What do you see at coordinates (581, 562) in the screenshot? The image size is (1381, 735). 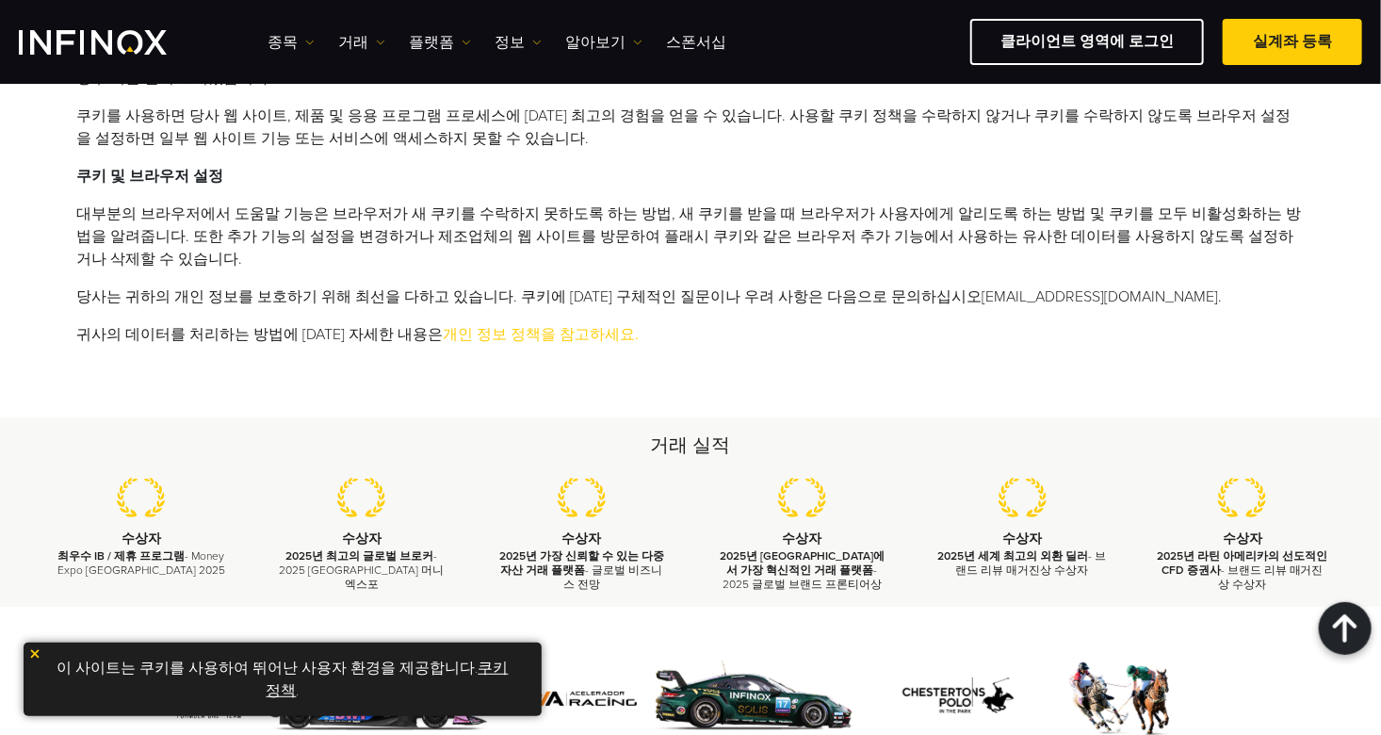 I see `strong: 2025년 가장 신뢰할 수 있는 다중 자산 거래 플랫폼` at bounding box center [581, 562].